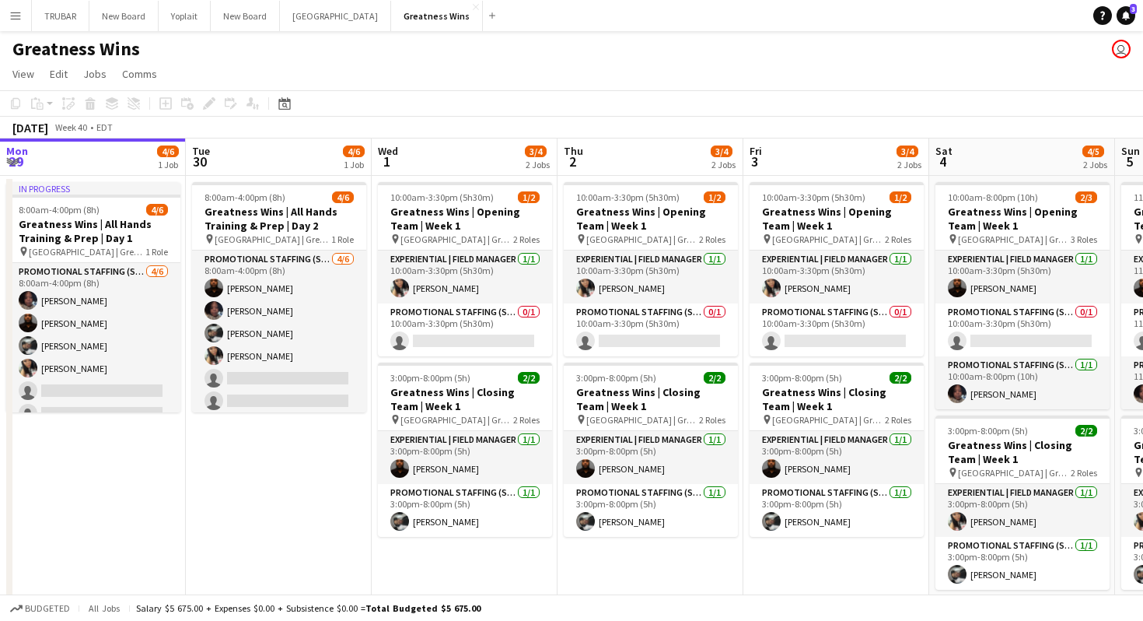 This screenshot has height=621, width=1143. What do you see at coordinates (93, 297) in the screenshot?
I see `app-job-card: In progress8:00am-4:00pm (8h)4/6Greatness Wins | All Hands Training & Prep | Day 1 [GEOGRAPHIC_DA...` at bounding box center [93, 297].